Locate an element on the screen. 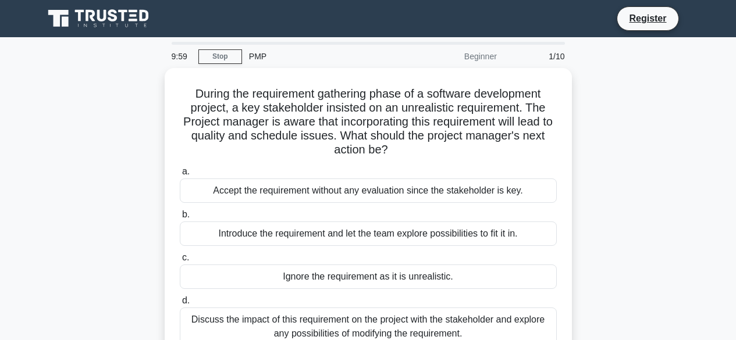  a: Stop is located at coordinates (220, 56).